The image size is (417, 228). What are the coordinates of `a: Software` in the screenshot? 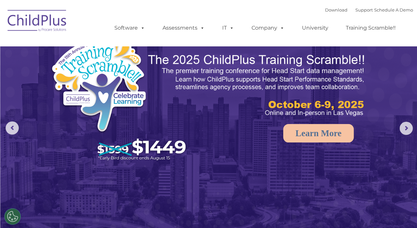 It's located at (130, 28).